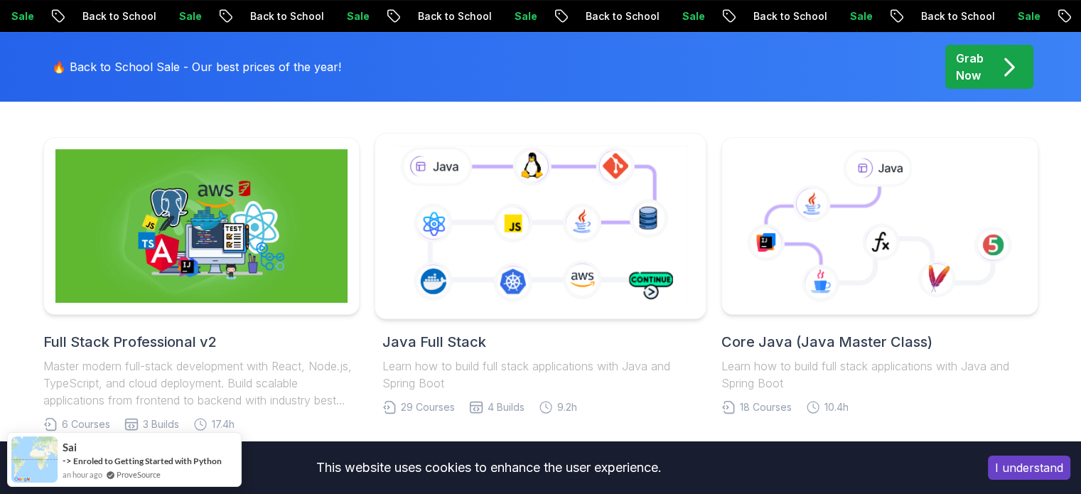 The width and height of the screenshot is (1081, 494). Describe the element at coordinates (540, 342) in the screenshot. I see `h2: Java Full Stack` at that location.